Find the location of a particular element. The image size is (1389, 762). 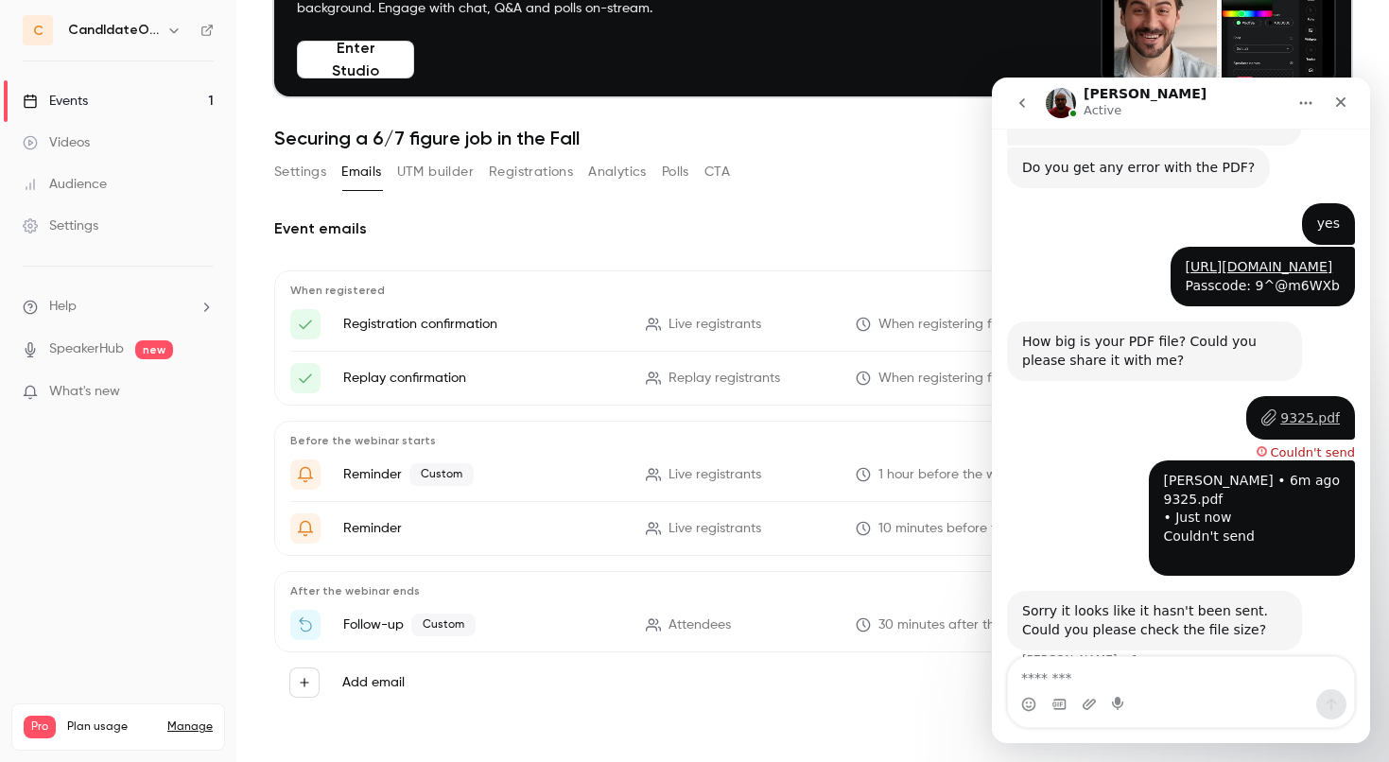

span: C is located at coordinates (38, 30).